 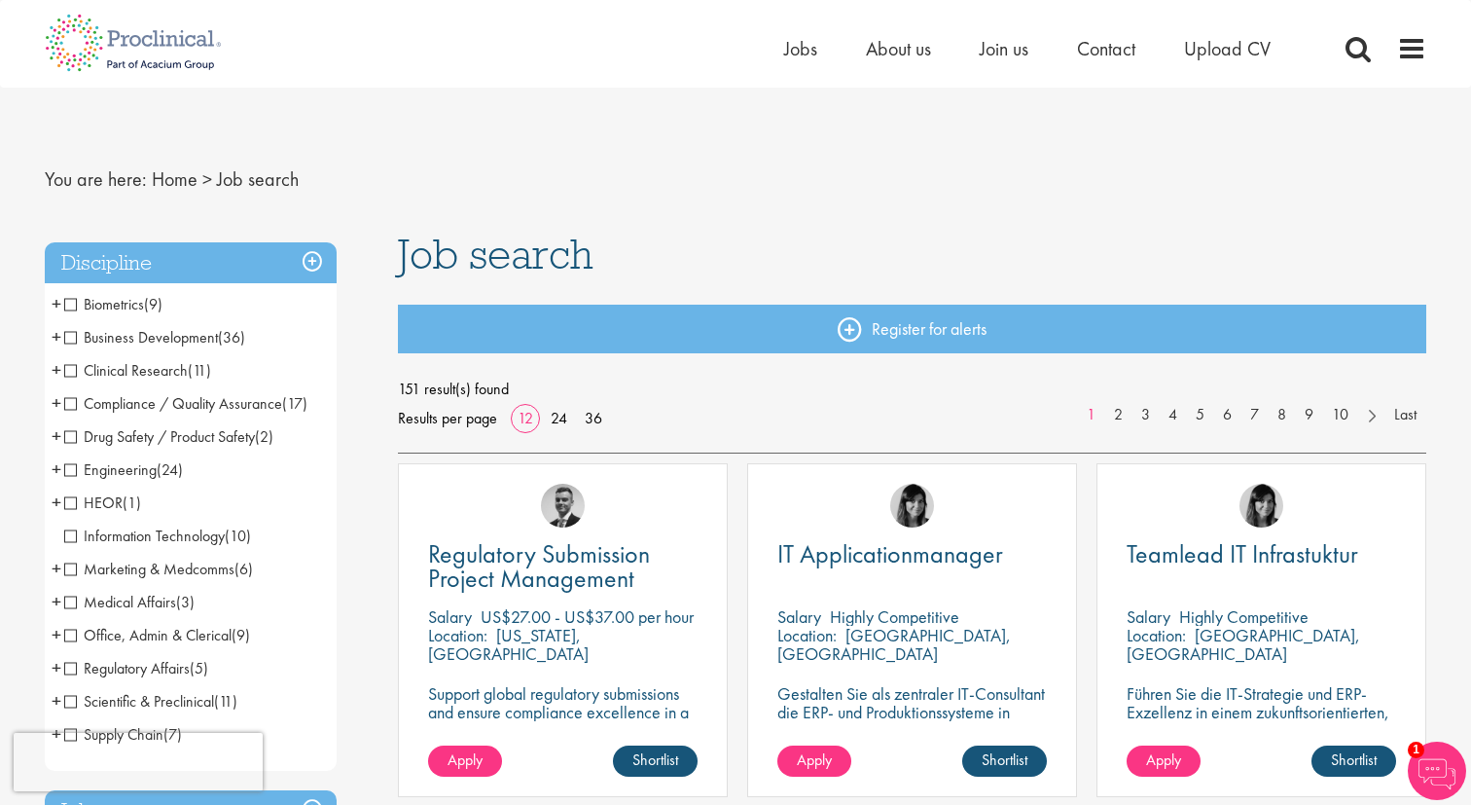 What do you see at coordinates (1227, 49) in the screenshot?
I see `a: Upload CV` at bounding box center [1227, 49].